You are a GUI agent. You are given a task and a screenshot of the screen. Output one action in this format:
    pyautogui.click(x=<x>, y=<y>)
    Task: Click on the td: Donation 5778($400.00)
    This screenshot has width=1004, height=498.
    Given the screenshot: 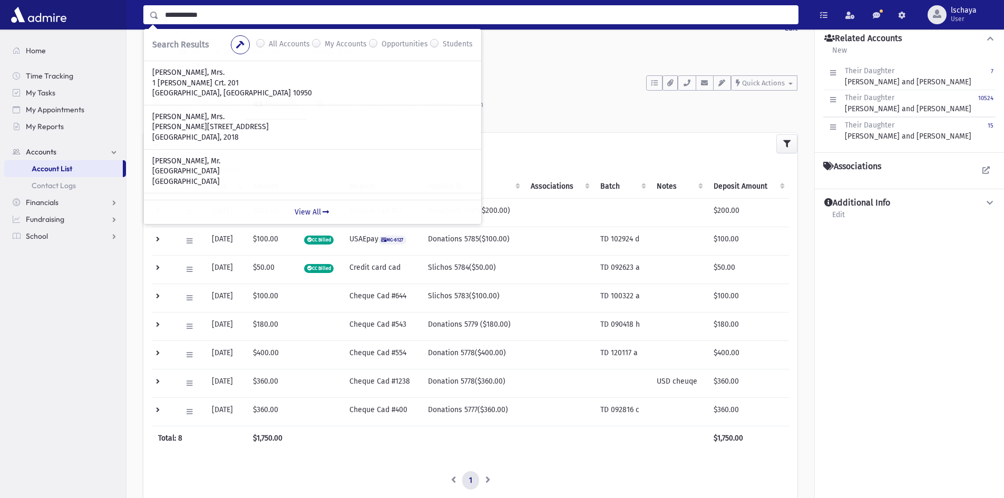 What is the action you would take?
    pyautogui.click(x=473, y=355)
    